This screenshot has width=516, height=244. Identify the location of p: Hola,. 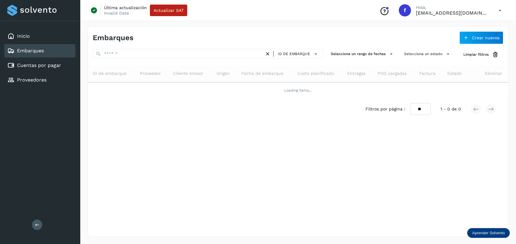
(453, 7).